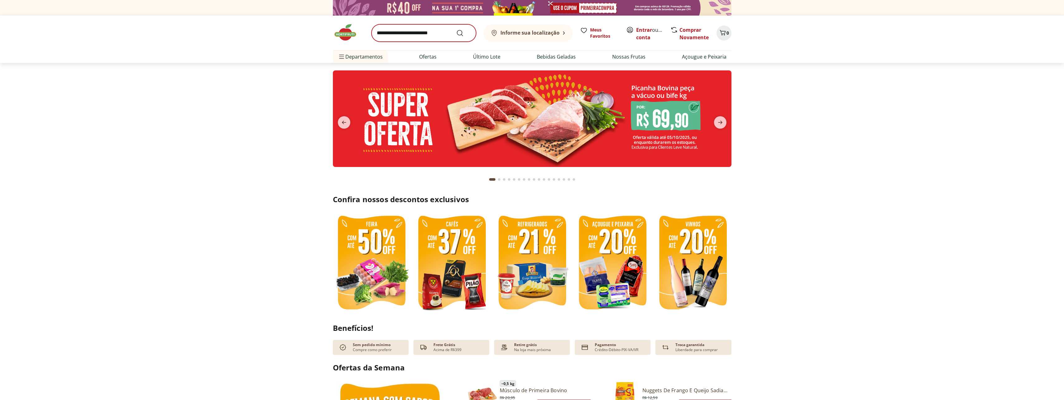  Describe the element at coordinates (650, 34) in the screenshot. I see `span: ou` at that location.